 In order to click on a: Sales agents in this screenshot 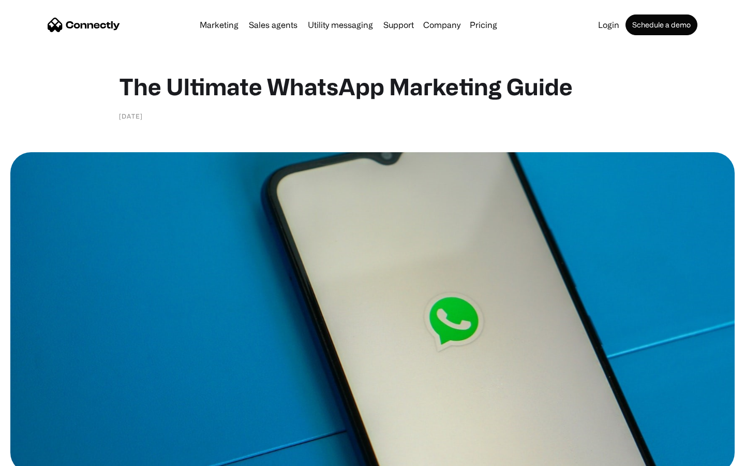, I will do `click(273, 25)`.